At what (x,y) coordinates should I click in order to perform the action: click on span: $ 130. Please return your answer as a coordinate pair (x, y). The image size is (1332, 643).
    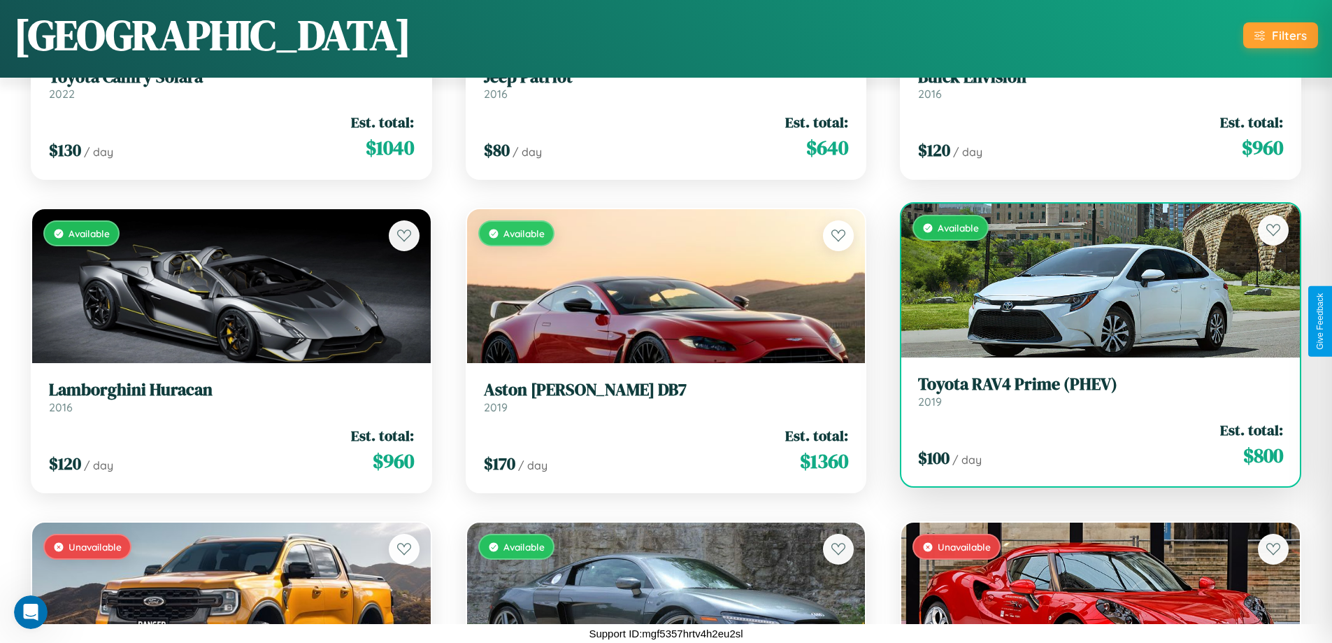
    Looking at the image, I should click on (65, 150).